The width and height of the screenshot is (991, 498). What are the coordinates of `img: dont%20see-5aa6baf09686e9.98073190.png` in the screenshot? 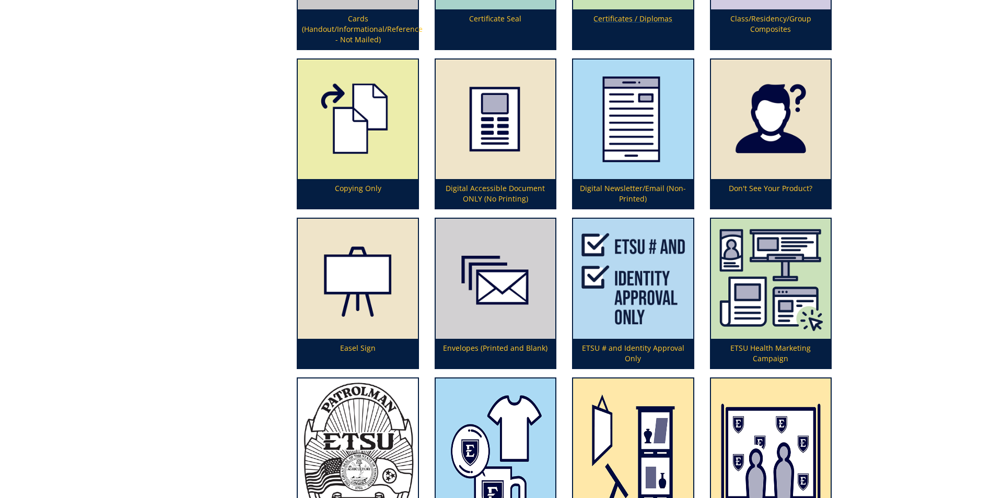 It's located at (770, 119).